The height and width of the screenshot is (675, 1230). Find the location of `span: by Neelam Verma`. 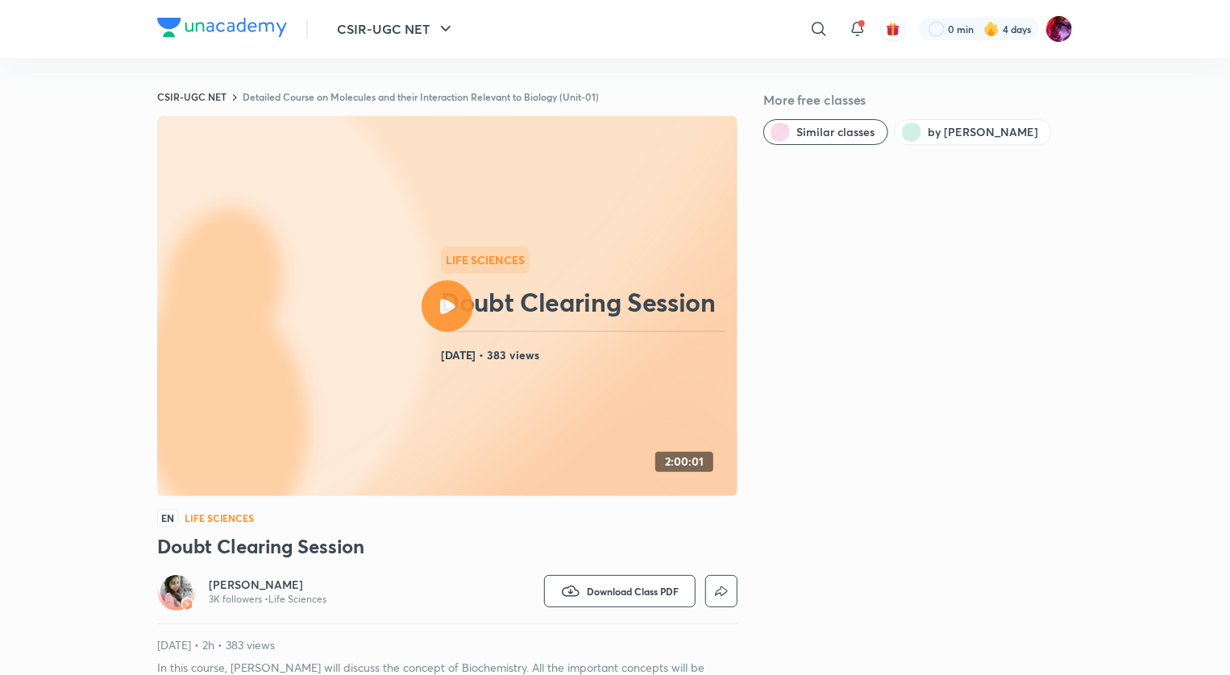

span: by Neelam Verma is located at coordinates (982, 132).